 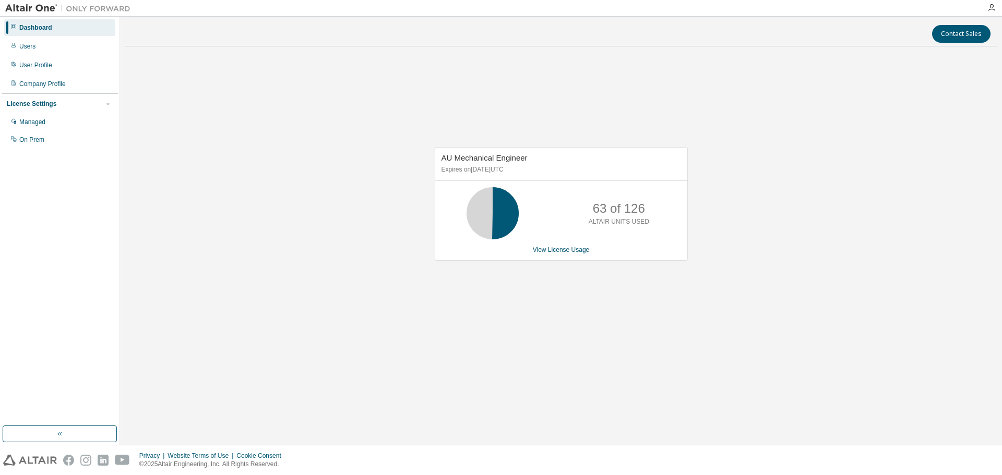 What do you see at coordinates (35, 65) in the screenshot?
I see `div: User Profile` at bounding box center [35, 65].